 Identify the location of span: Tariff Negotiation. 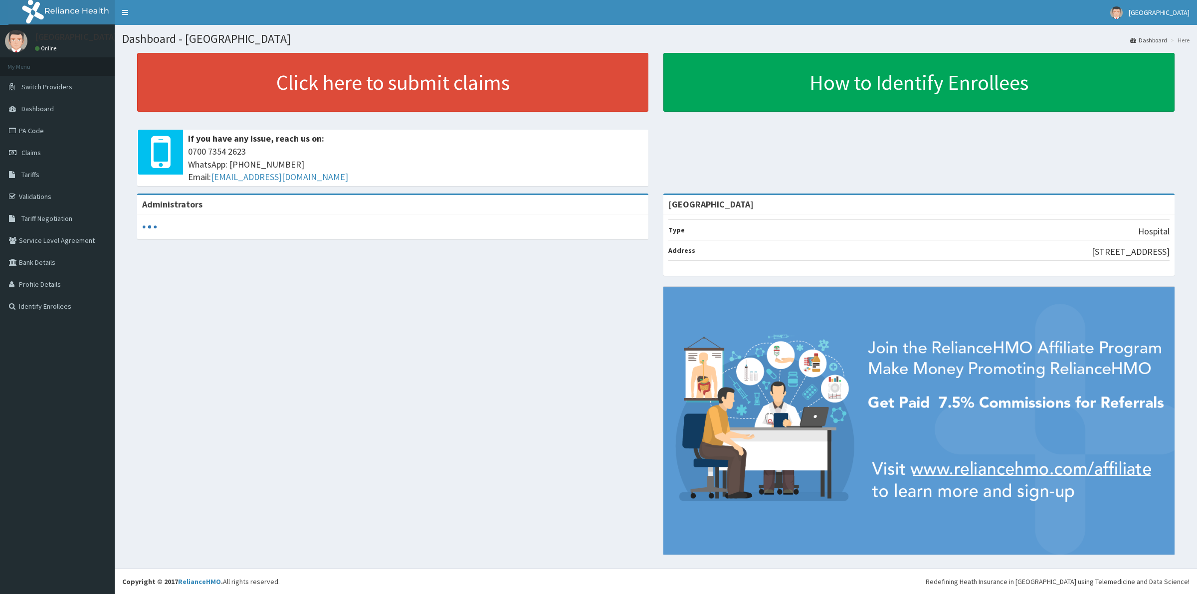
(47, 218).